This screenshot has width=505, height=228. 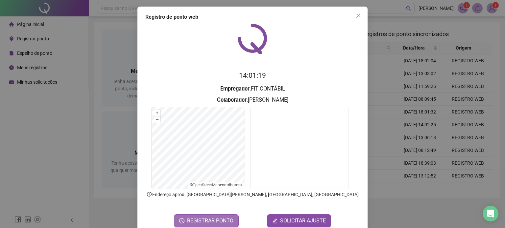 What do you see at coordinates (252, 39) in the screenshot?
I see `img: QRPoint` at bounding box center [252, 39].